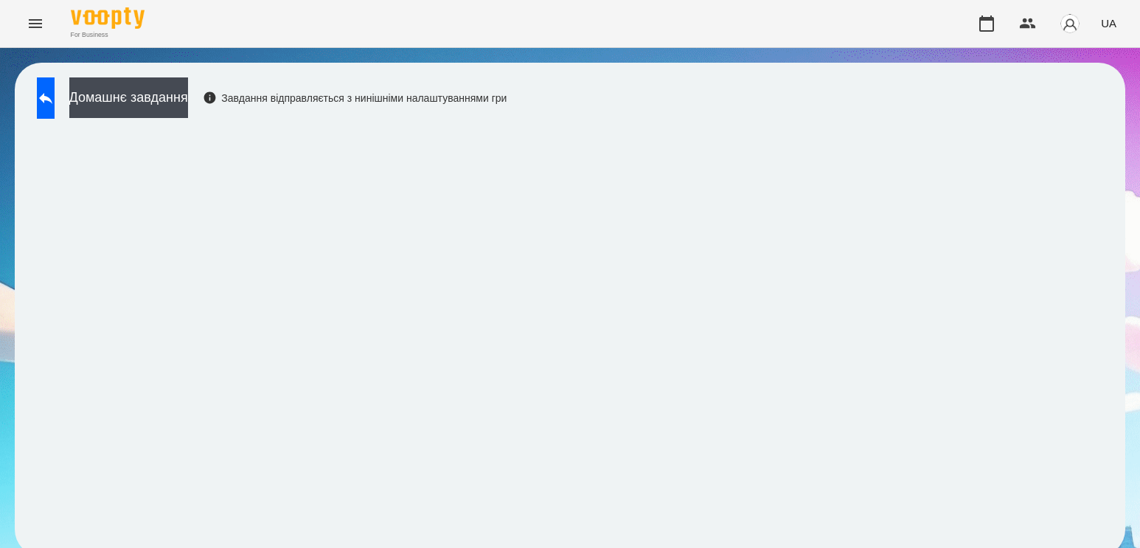  I want to click on span: UA, so click(1108, 23).